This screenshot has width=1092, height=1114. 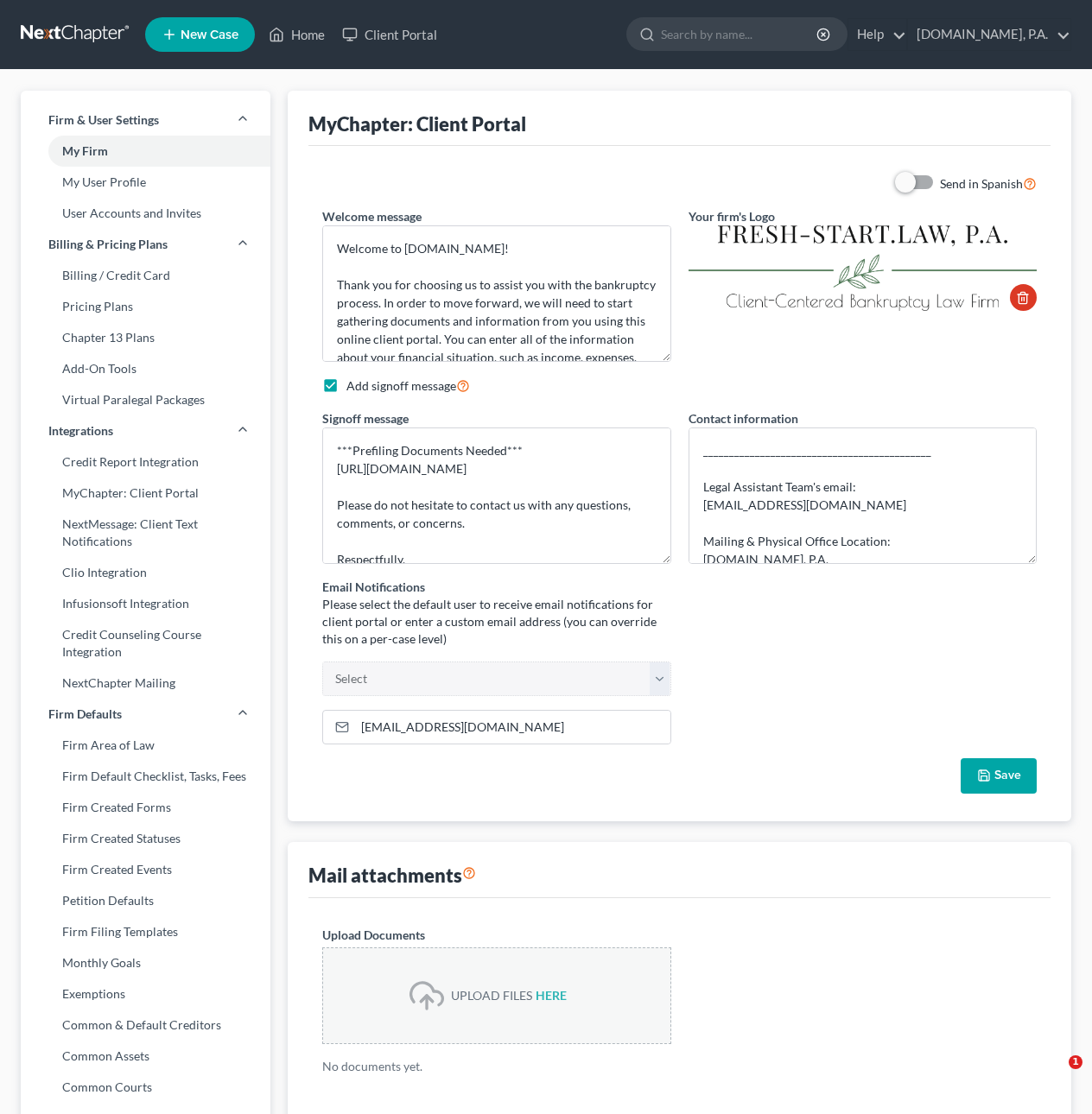 I want to click on input: Search by name..., so click(x=739, y=34).